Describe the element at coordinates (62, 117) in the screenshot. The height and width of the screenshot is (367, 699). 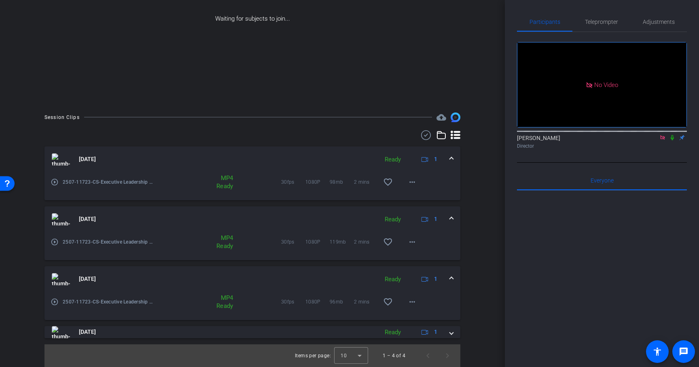
I see `div: Session Clips` at that location.